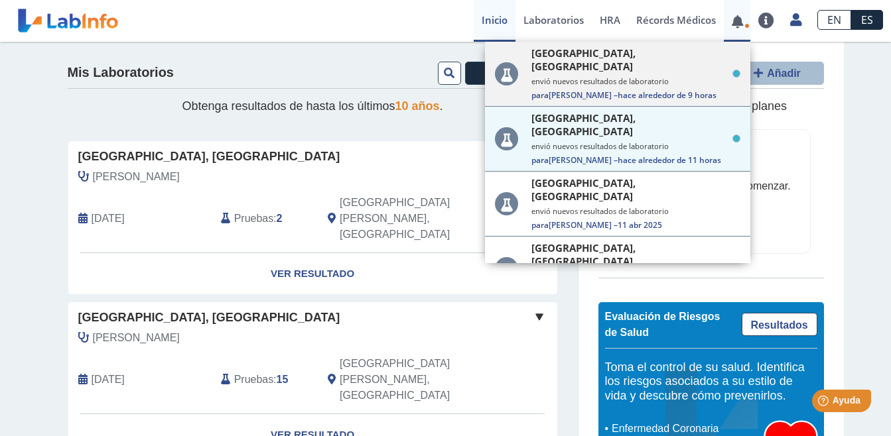 The image size is (891, 436). What do you see at coordinates (639, 225) in the screenshot?
I see `span: 11 abr 2025` at bounding box center [639, 225].